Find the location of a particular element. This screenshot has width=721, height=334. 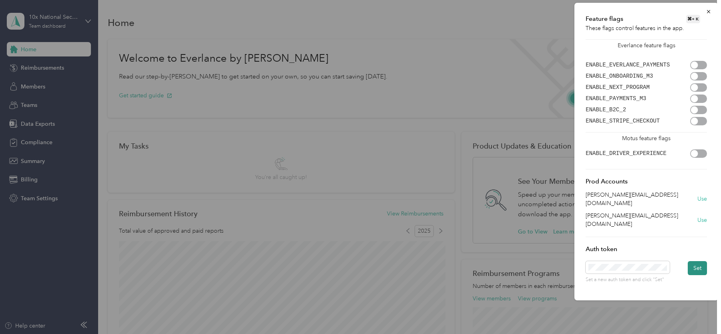

code: ENABLE_B2C_2 is located at coordinates (606, 110).